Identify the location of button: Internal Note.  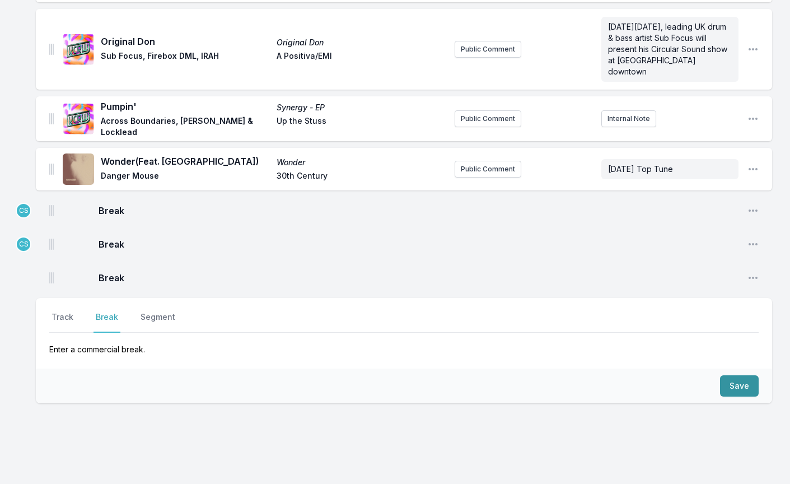
(629, 119).